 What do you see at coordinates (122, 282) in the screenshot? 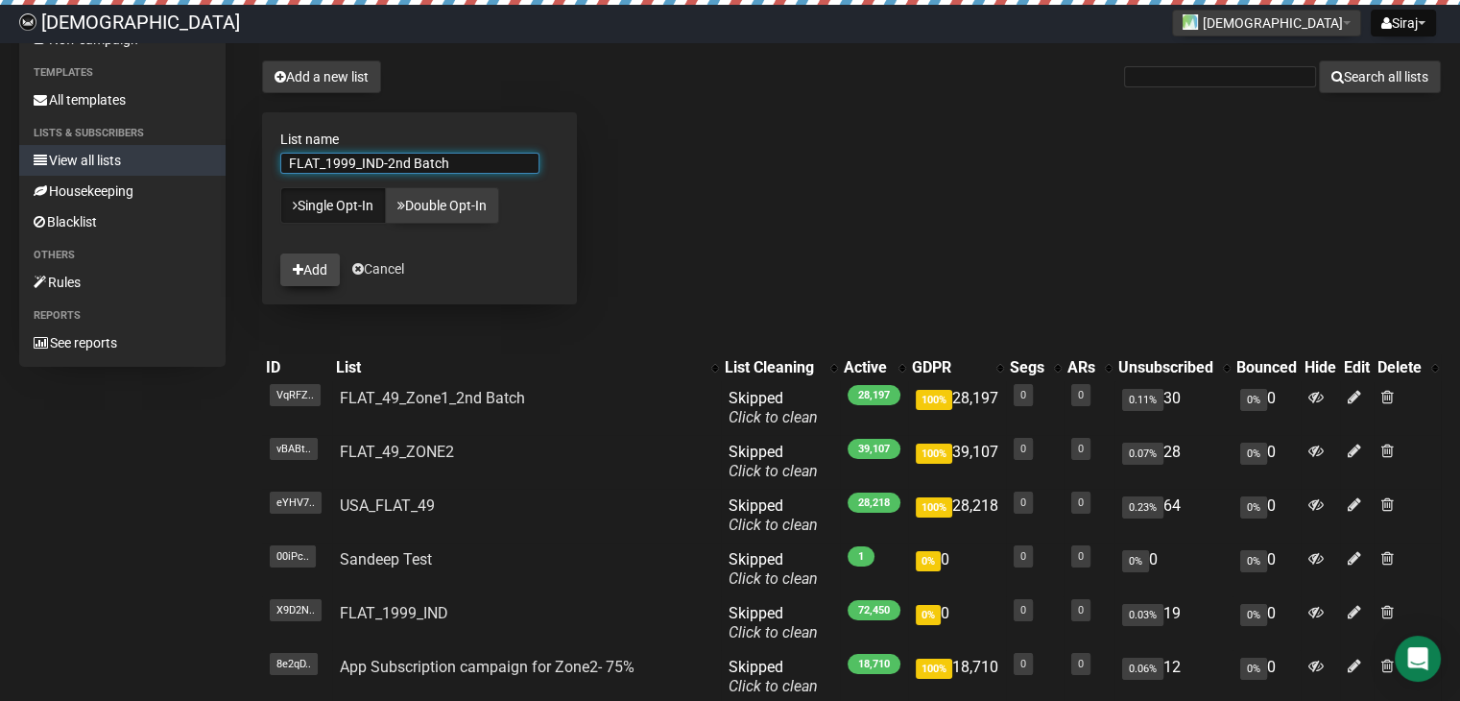
I see `a: Rules` at bounding box center [122, 282].